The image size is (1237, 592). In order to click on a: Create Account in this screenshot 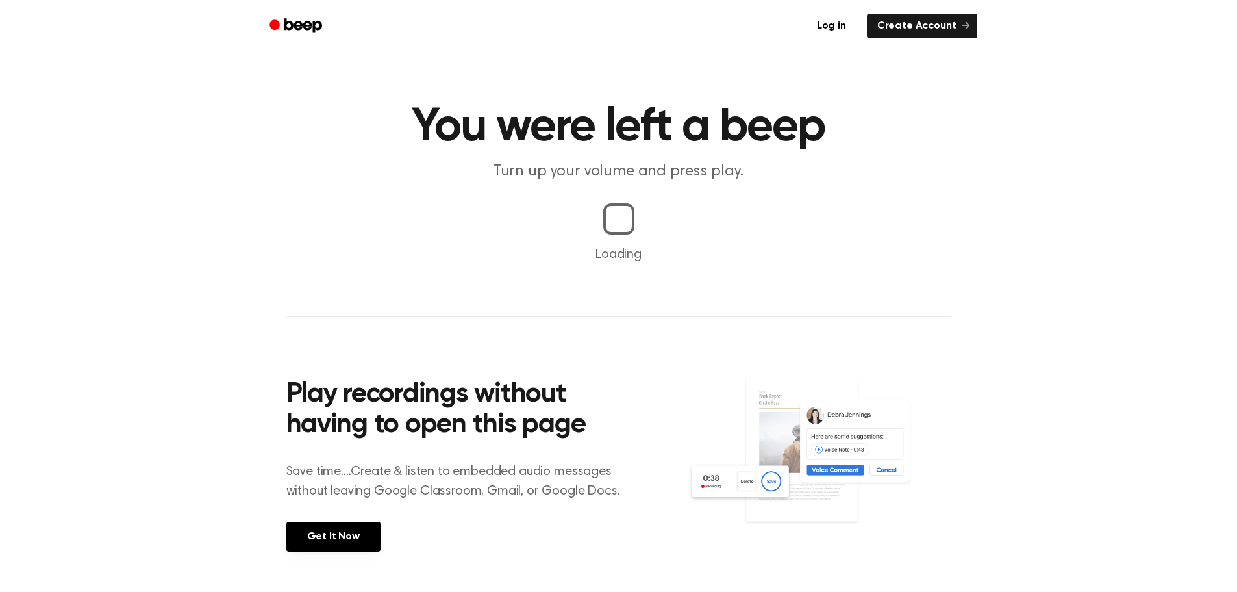, I will do `click(922, 26)`.